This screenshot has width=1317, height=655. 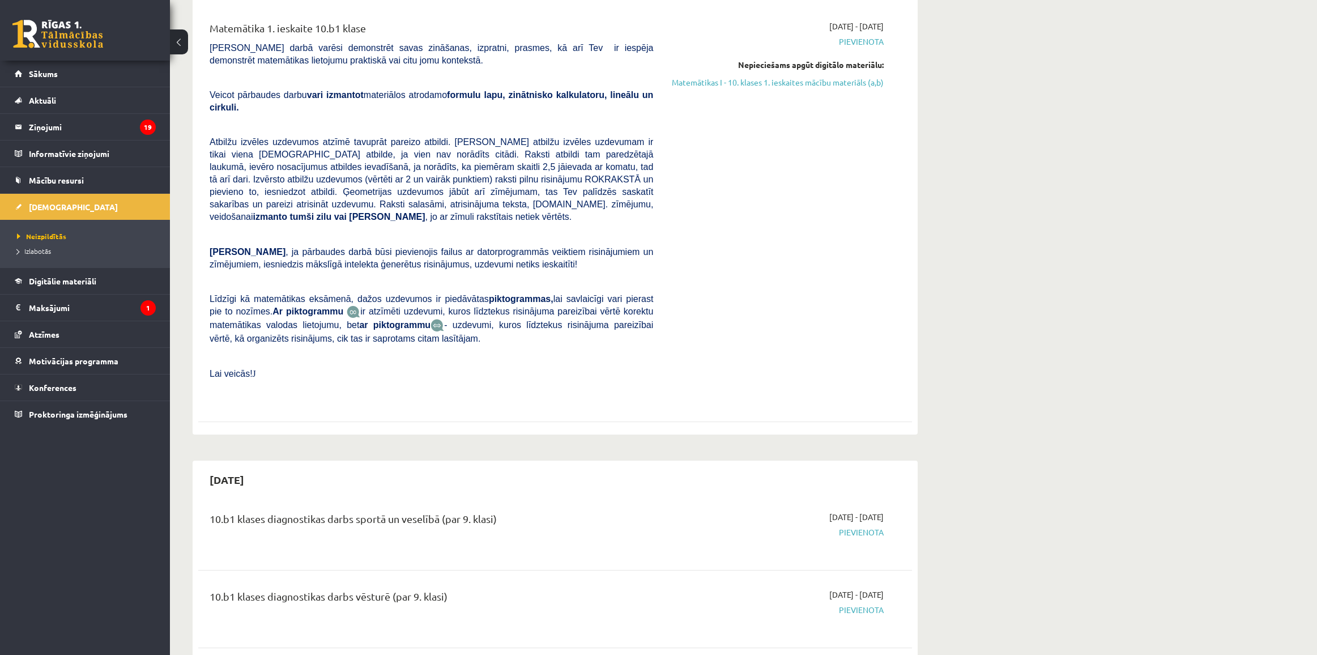 What do you see at coordinates (41, 236) in the screenshot?
I see `span: Neizpildītās` at bounding box center [41, 236].